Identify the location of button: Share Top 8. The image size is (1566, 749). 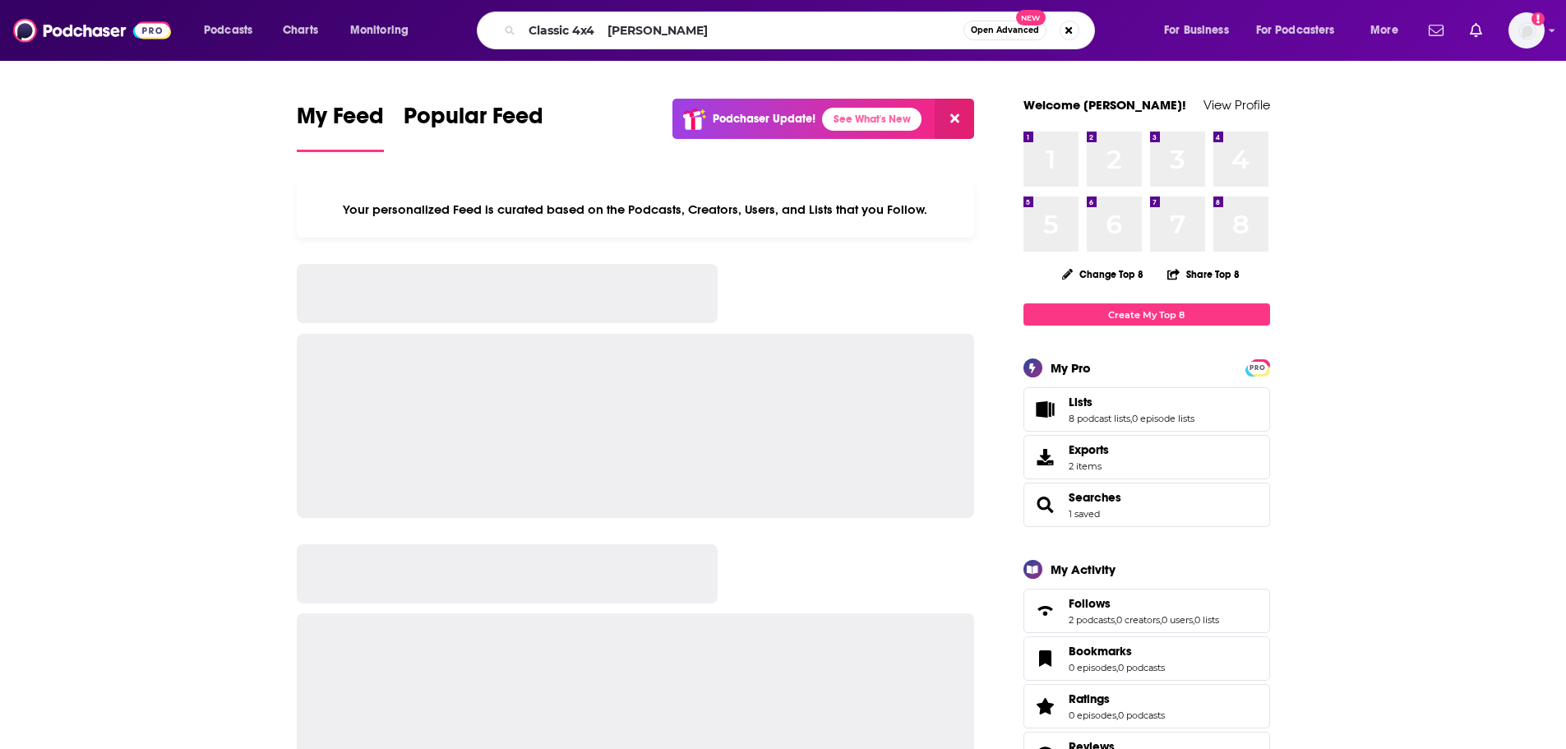
(1204, 274).